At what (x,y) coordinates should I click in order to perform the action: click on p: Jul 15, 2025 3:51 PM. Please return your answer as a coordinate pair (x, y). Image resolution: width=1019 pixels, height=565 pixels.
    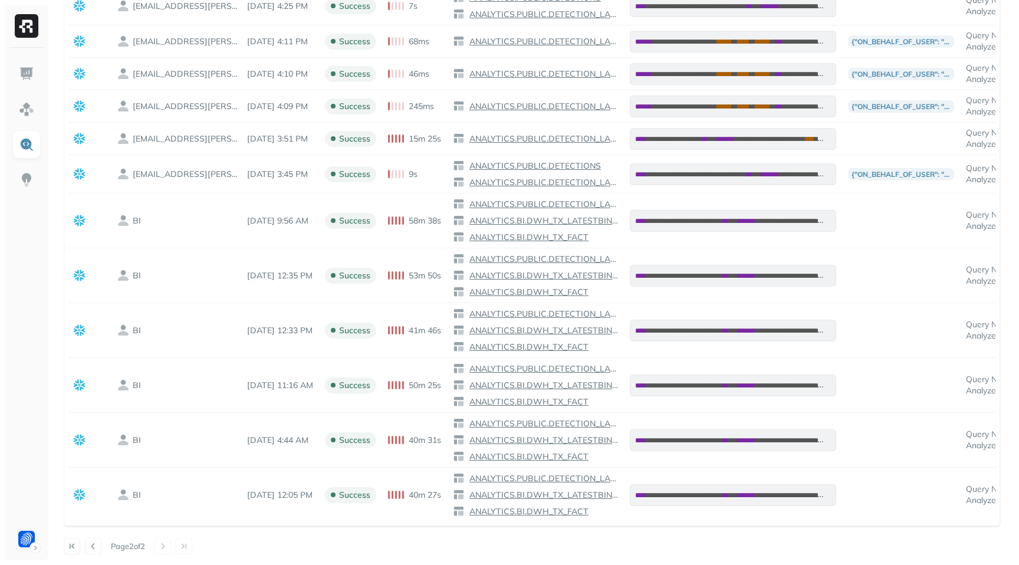
    Looking at the image, I should click on (280, 139).